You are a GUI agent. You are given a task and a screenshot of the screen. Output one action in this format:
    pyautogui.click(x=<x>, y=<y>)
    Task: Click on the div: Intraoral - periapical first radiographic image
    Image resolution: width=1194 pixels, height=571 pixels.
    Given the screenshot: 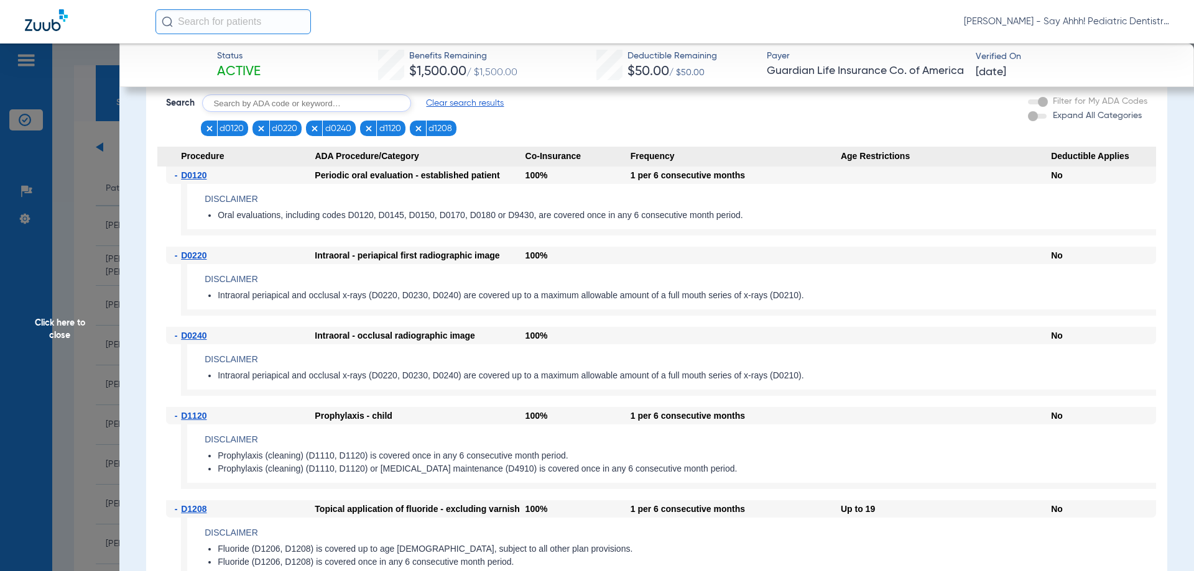 What is the action you would take?
    pyautogui.click(x=420, y=256)
    